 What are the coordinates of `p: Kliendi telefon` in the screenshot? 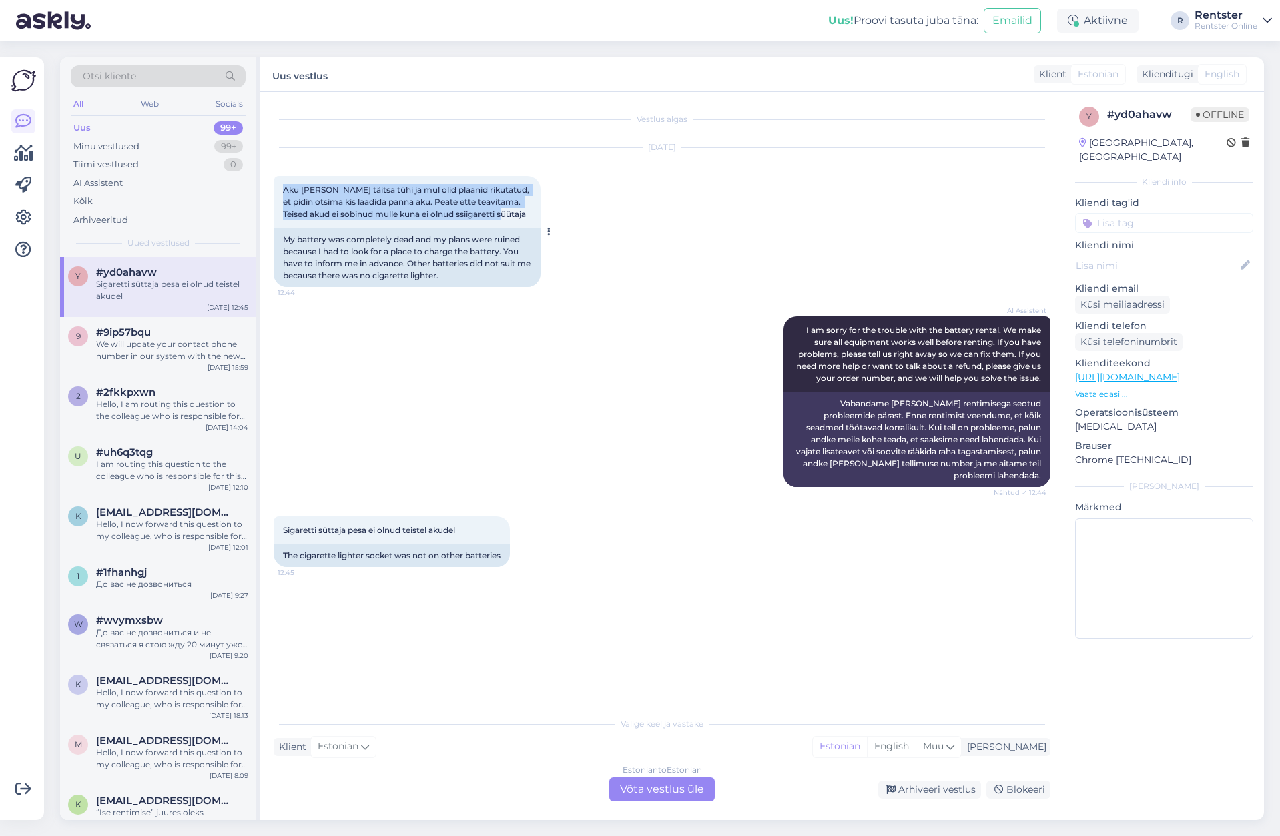 It's located at (1164, 326).